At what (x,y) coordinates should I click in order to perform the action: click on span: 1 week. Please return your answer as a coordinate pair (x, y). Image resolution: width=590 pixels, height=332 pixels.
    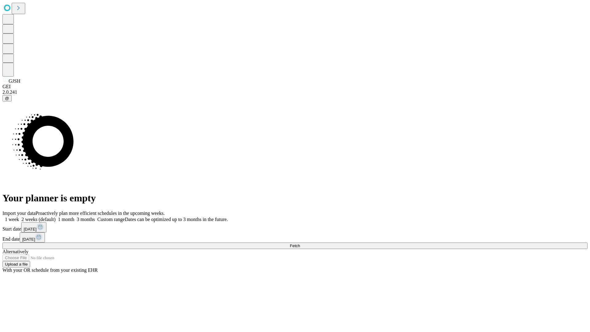
    Looking at the image, I should click on (12, 219).